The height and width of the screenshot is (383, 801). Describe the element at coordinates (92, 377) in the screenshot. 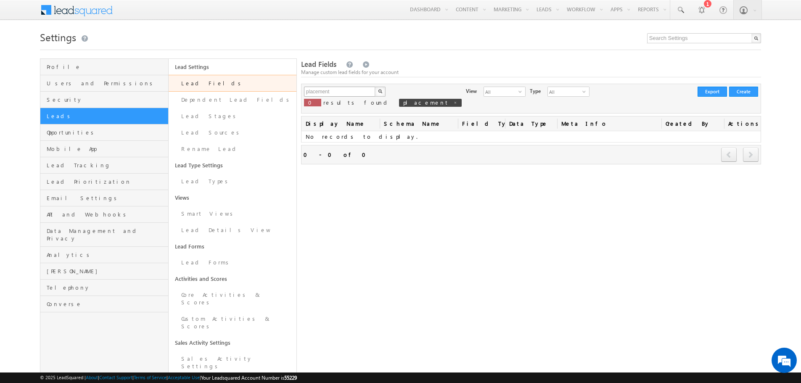

I see `a: About` at that location.